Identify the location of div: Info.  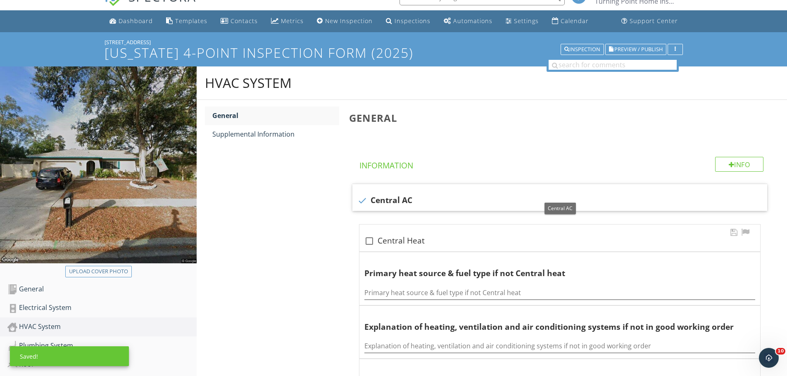
(739, 164).